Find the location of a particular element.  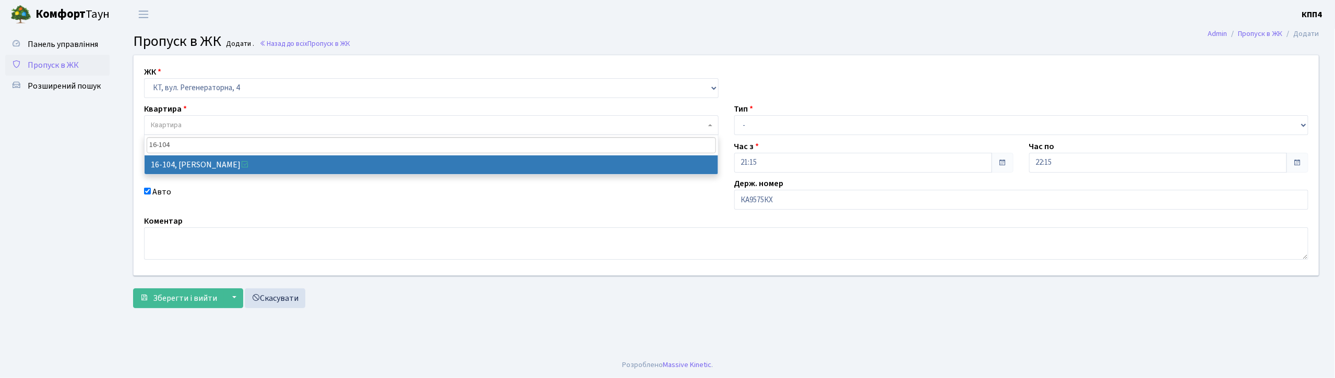

span: Розширений пошук is located at coordinates (64, 86).